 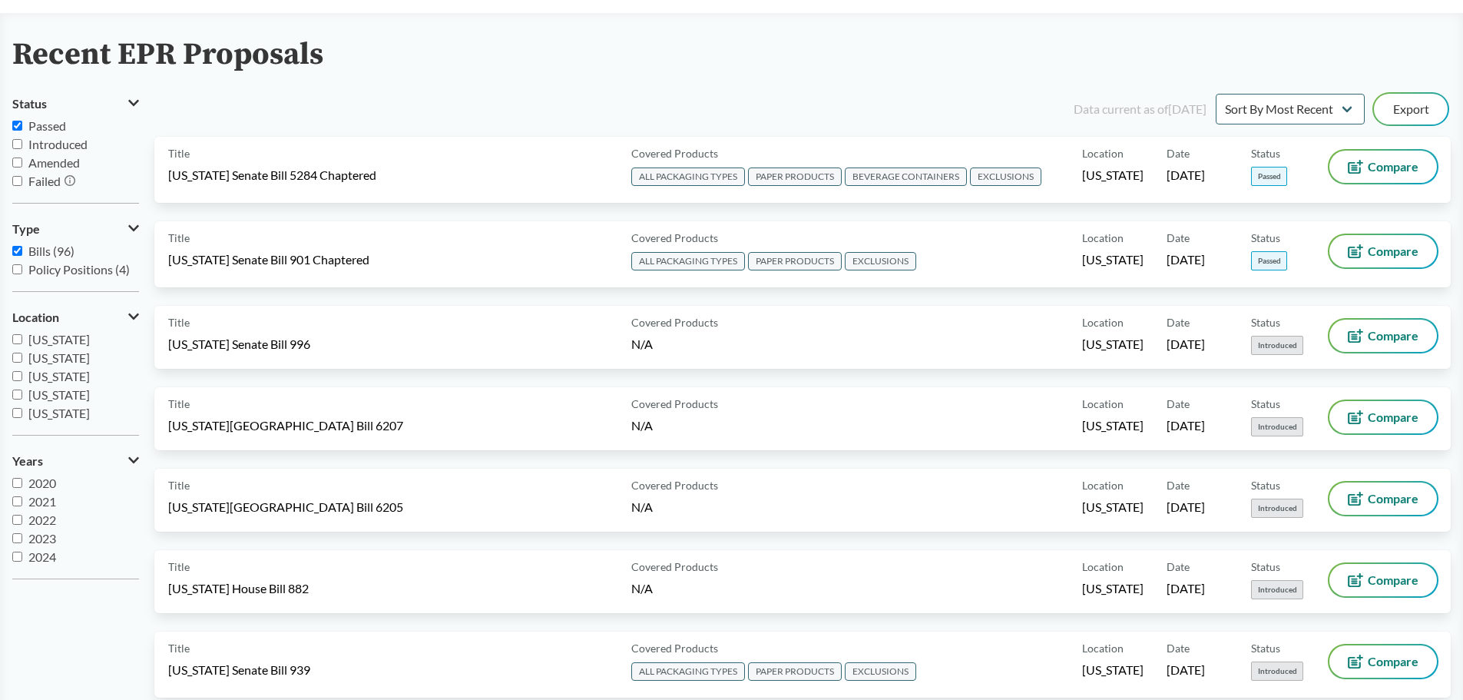 I want to click on span: BEVERAGE CONTAINERS, so click(x=905, y=177).